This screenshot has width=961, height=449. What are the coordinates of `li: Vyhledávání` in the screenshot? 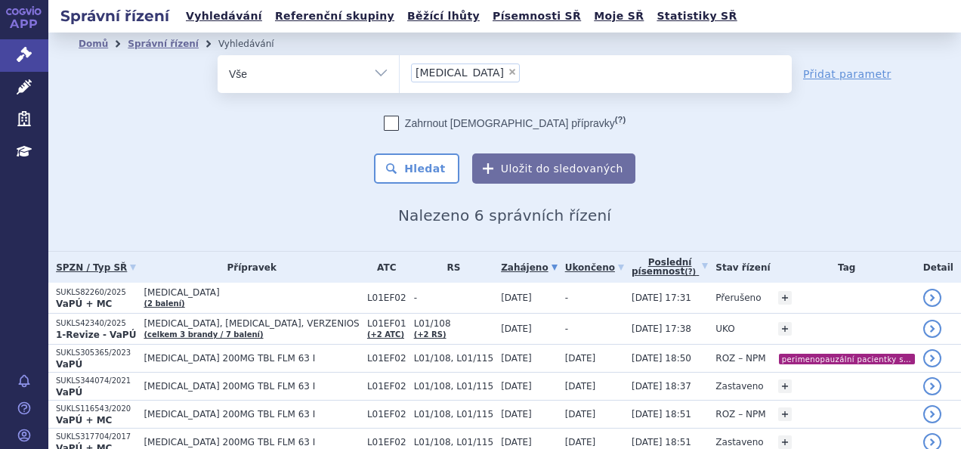 It's located at (256, 44).